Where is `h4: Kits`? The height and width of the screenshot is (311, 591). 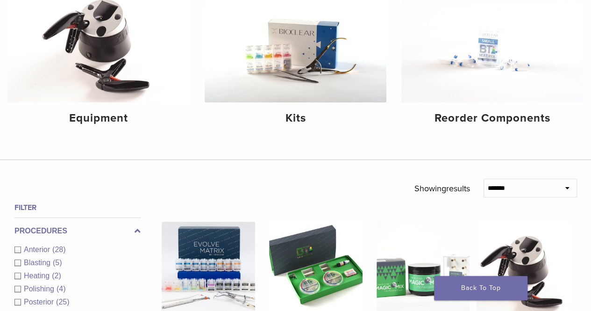 h4: Kits is located at coordinates (296, 118).